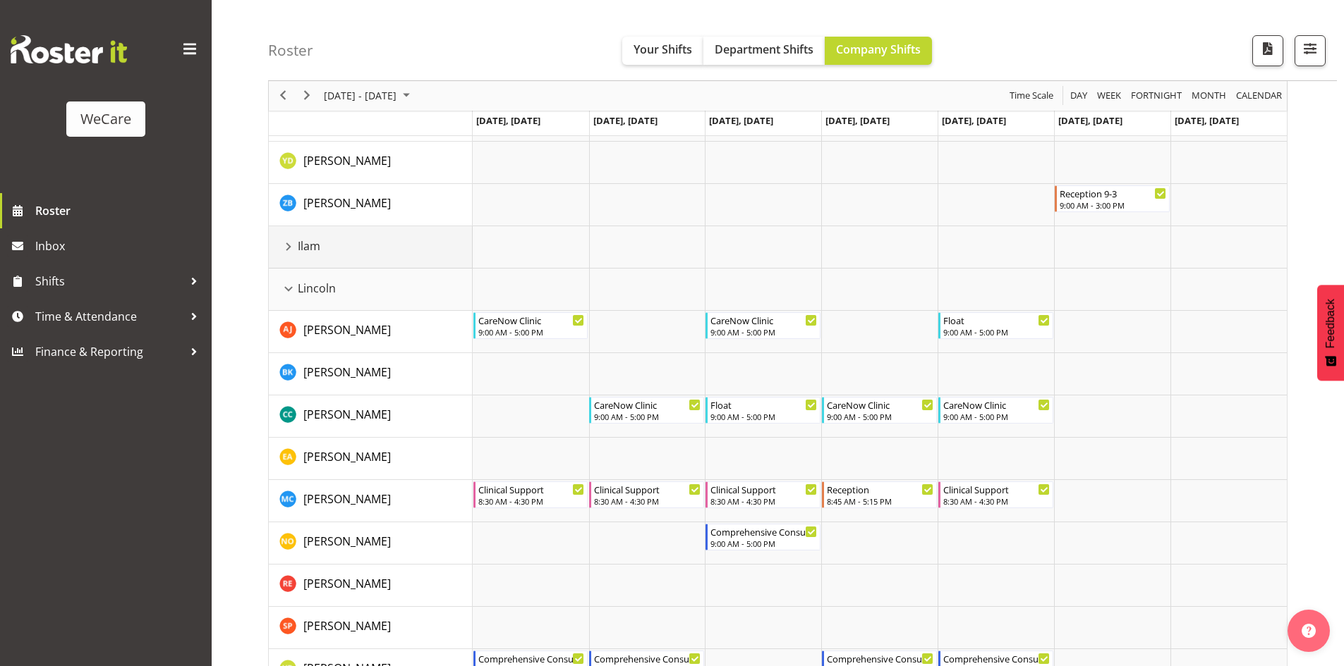  I want to click on button: Timeline Week, so click(1109, 96).